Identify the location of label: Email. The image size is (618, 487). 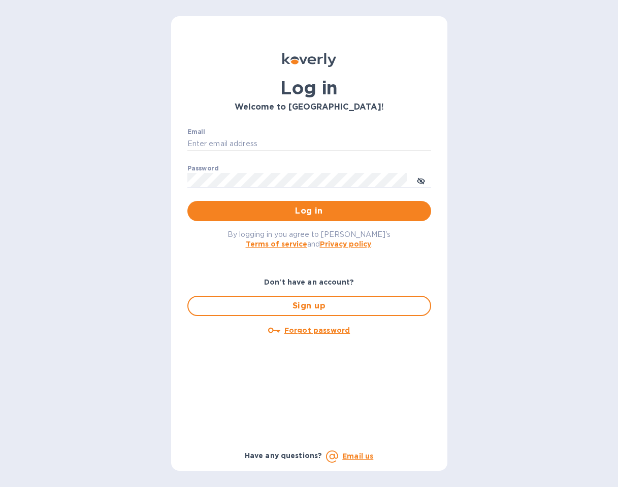
(196, 132).